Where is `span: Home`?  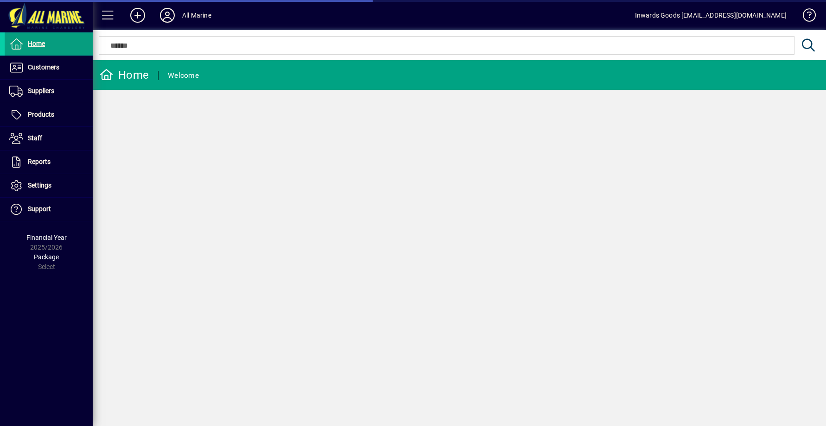
span: Home is located at coordinates (36, 44).